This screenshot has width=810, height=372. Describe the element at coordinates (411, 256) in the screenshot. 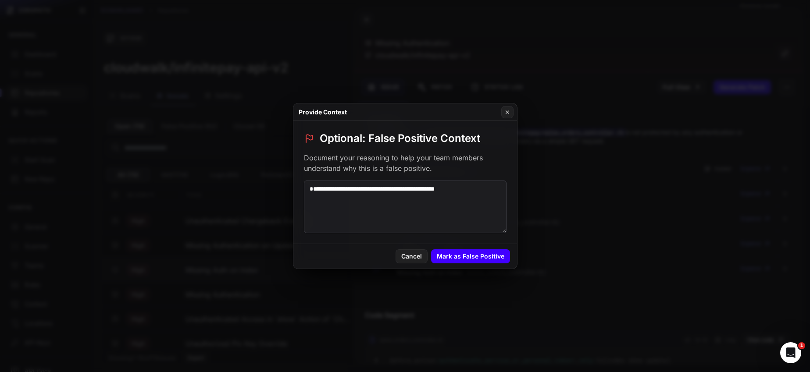

I see `button: Cancel` at that location.